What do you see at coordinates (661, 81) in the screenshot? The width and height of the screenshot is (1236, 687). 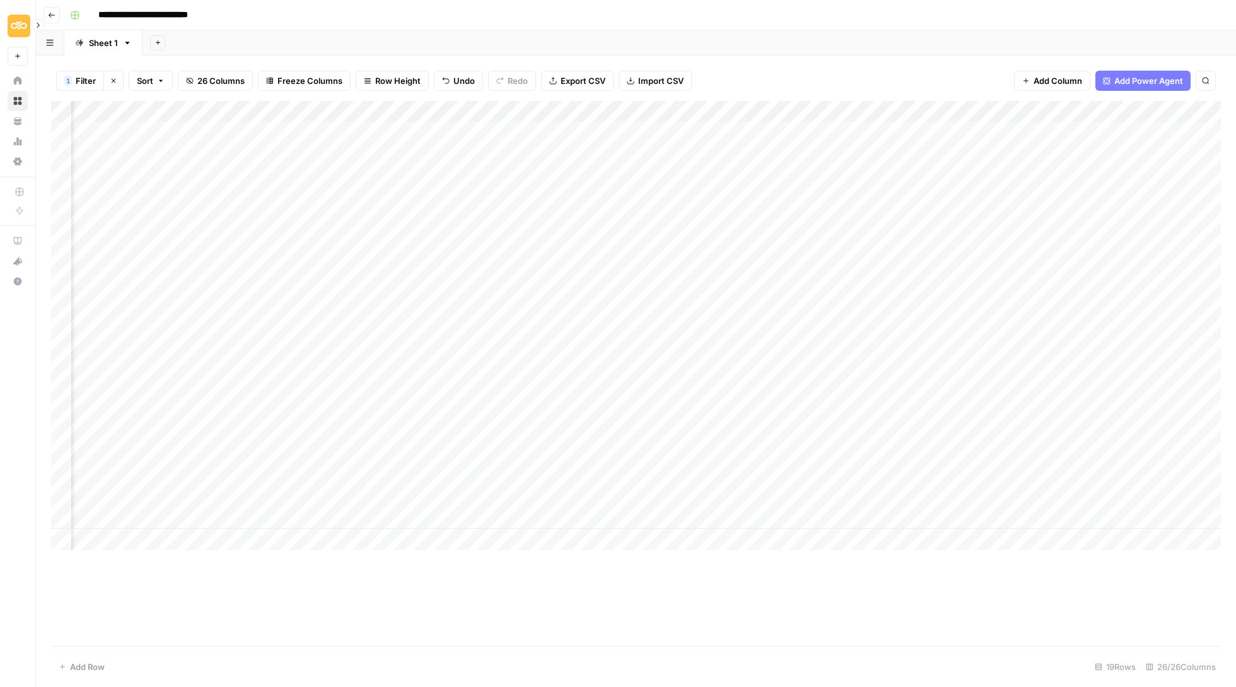 I see `span: Import CSV` at bounding box center [661, 81].